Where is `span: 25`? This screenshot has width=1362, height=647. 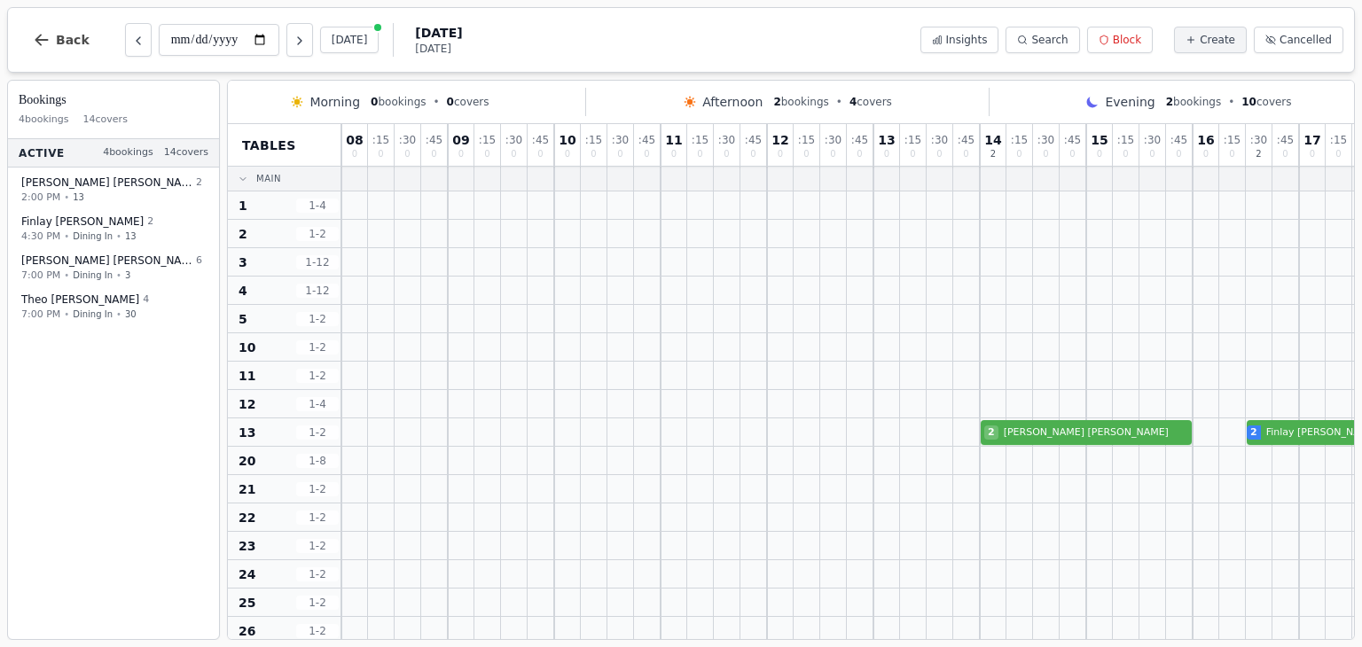 span: 25 is located at coordinates (247, 603).